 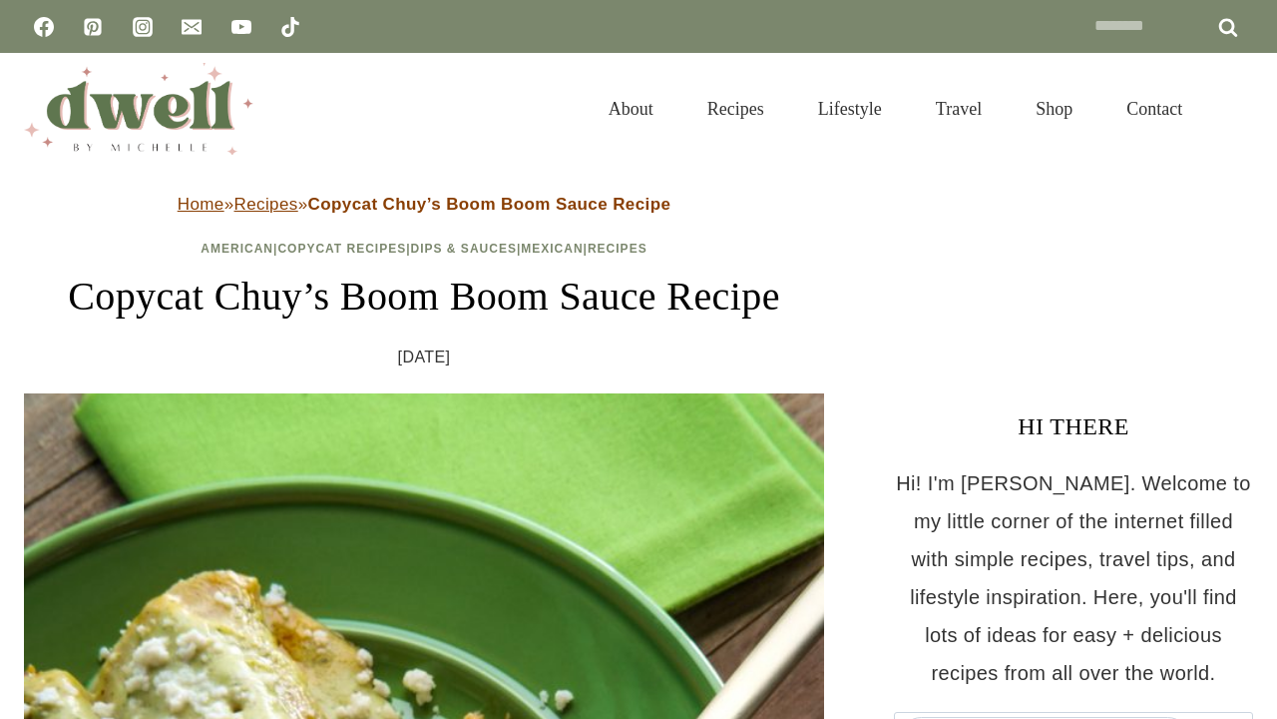 I want to click on nav: Primary Navigation, so click(x=895, y=109).